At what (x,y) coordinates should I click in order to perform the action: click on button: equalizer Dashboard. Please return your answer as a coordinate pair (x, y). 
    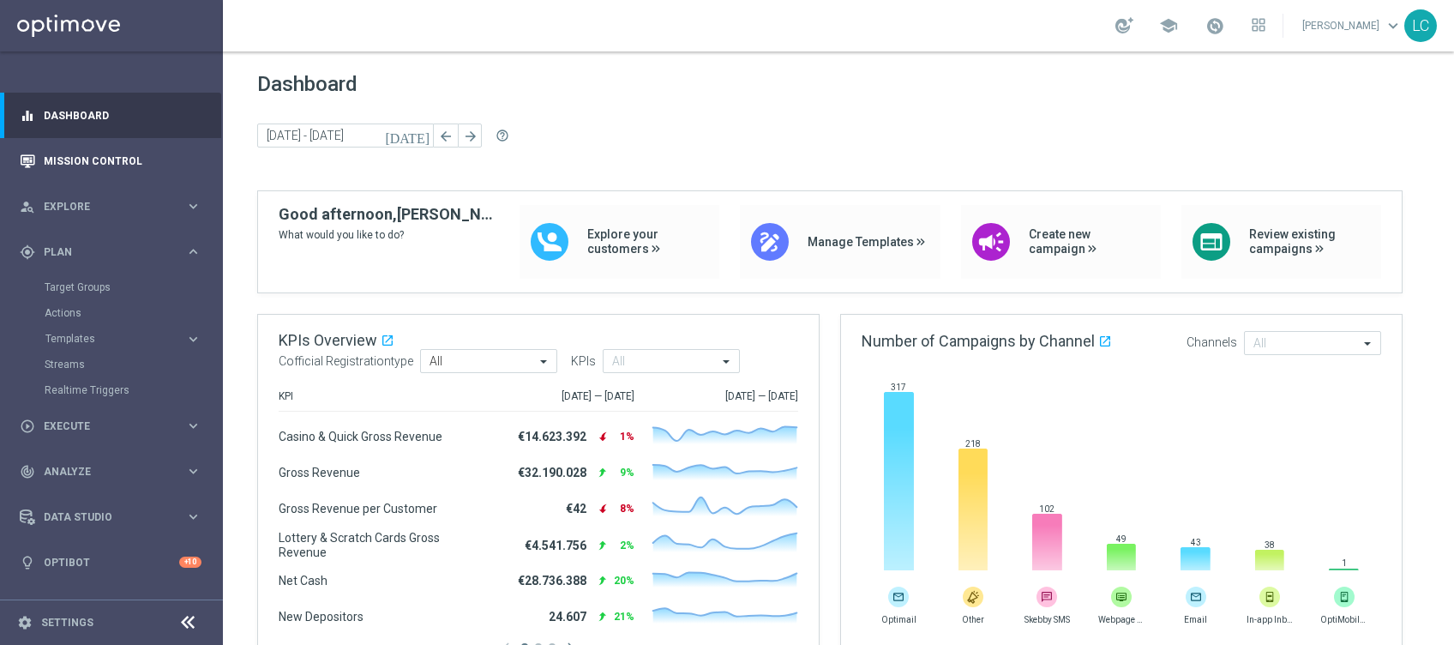
    Looking at the image, I should click on (111, 116).